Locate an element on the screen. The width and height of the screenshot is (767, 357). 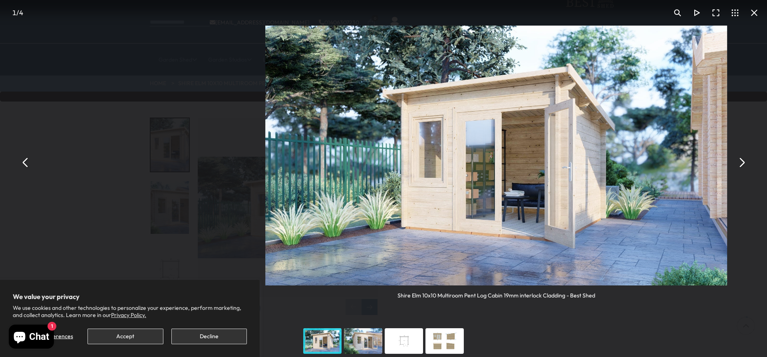
p: We use cookies and other technologies to personalize your experience, perform marketing, and coll... is located at coordinates (130, 311).